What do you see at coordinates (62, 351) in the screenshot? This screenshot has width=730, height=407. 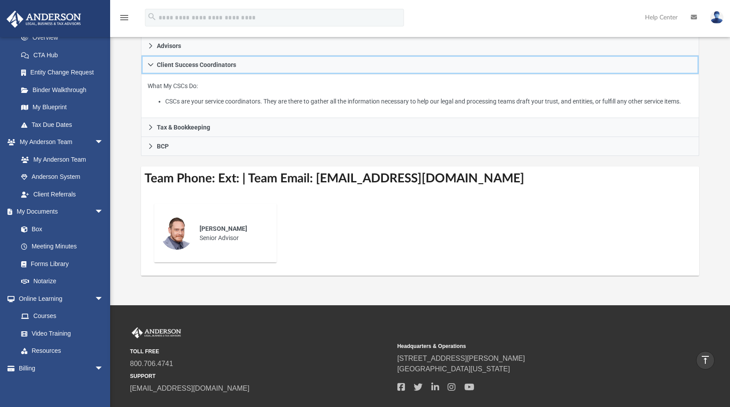 I see `a: Resources` at bounding box center [62, 351].